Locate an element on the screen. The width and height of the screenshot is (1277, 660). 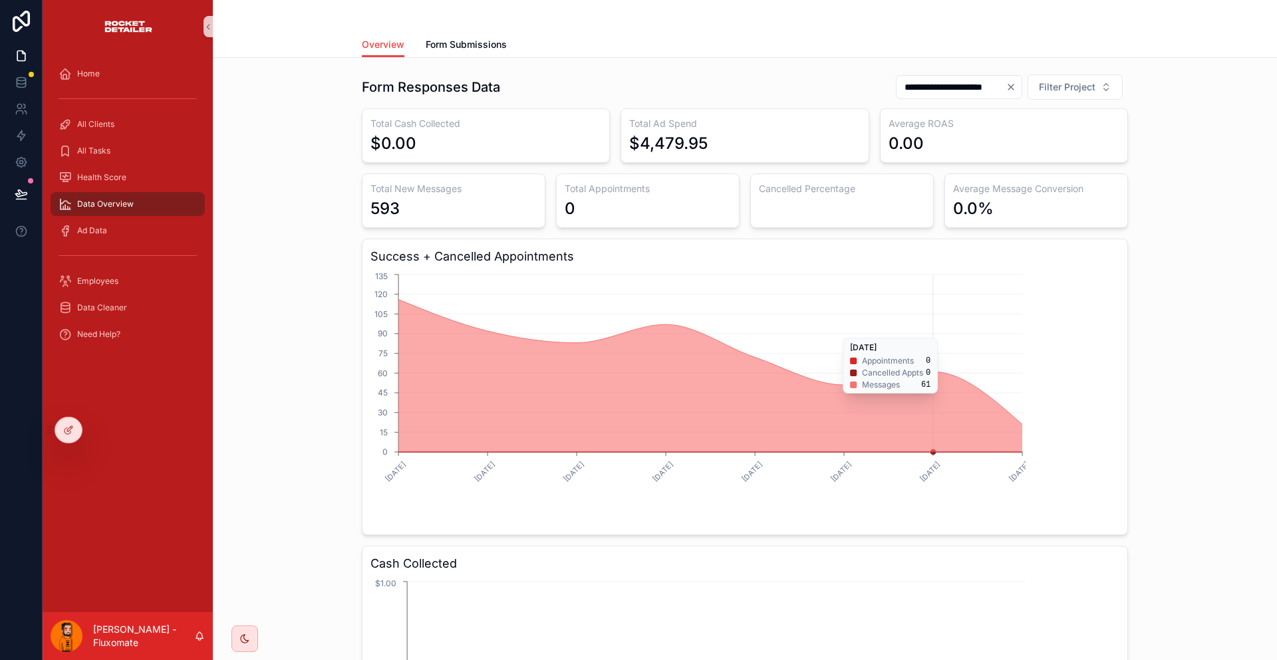
a: Data Overview is located at coordinates (128, 204).